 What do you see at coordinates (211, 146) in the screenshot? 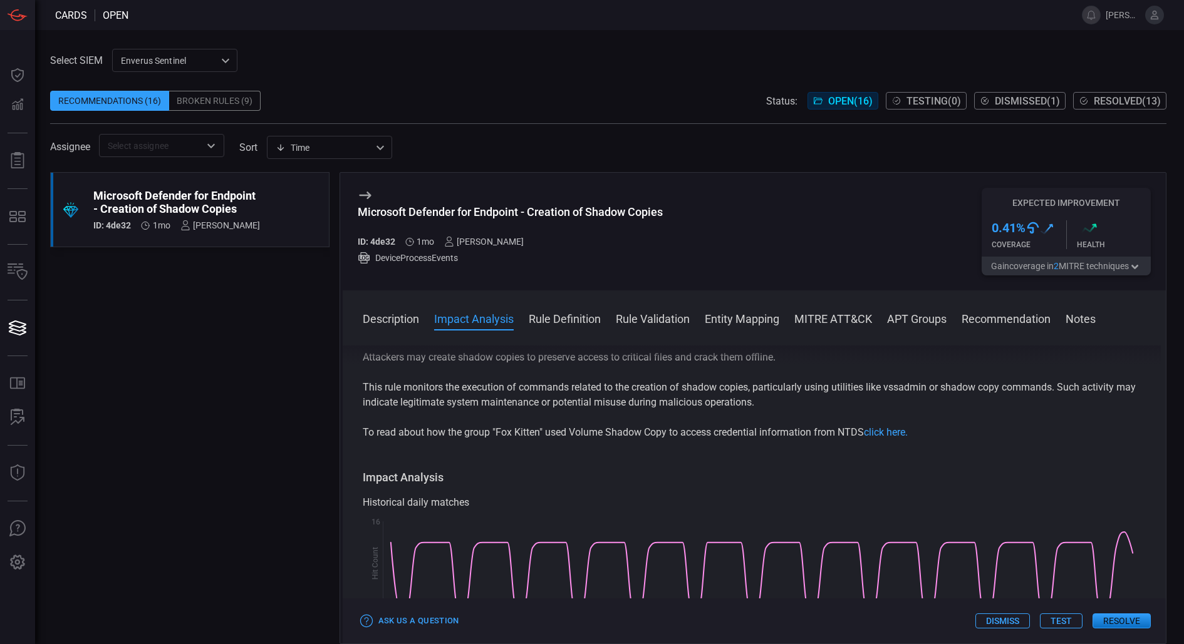
I see `button: Open` at bounding box center [211, 146].